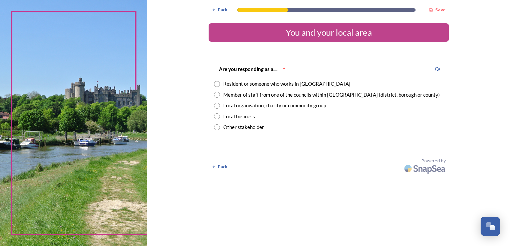  What do you see at coordinates (329, 32) in the screenshot?
I see `div: You and your local area` at bounding box center [329, 32].